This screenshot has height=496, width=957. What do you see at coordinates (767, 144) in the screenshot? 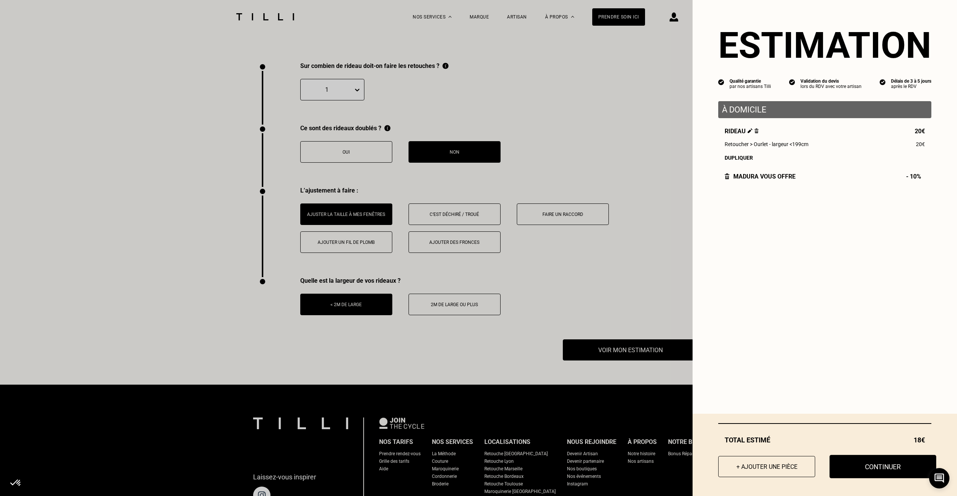
I see `span: Retoucher > Ourlet - largeur <199cm` at bounding box center [767, 144].